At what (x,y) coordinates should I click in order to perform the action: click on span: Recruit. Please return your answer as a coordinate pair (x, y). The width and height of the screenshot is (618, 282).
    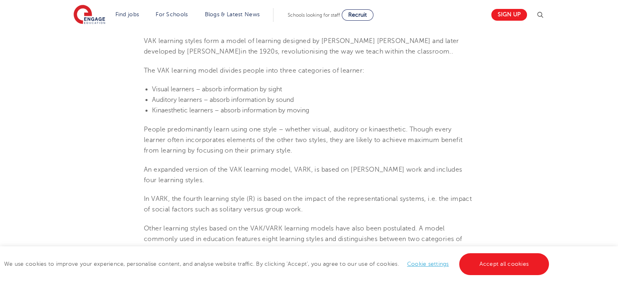
    Looking at the image, I should click on (358, 15).